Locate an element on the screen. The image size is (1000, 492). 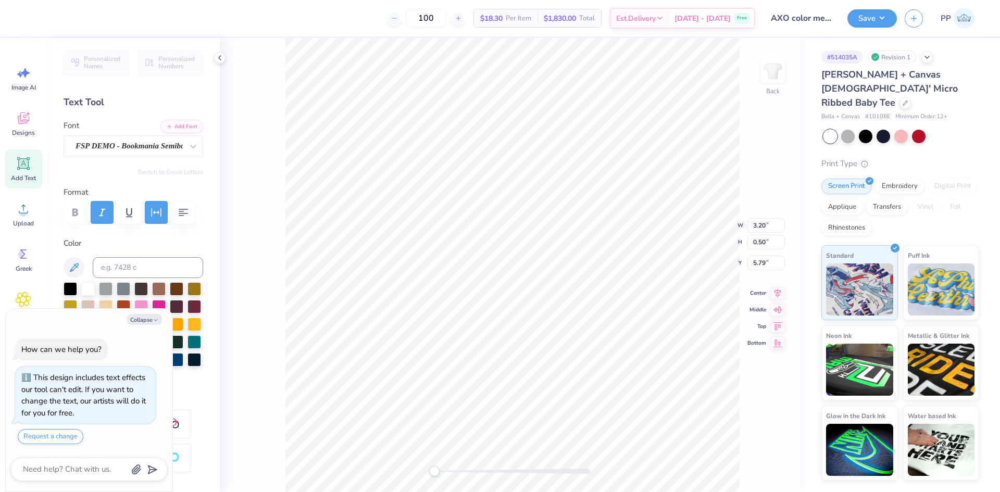
div: Accessibility label is located at coordinates (434, 471).